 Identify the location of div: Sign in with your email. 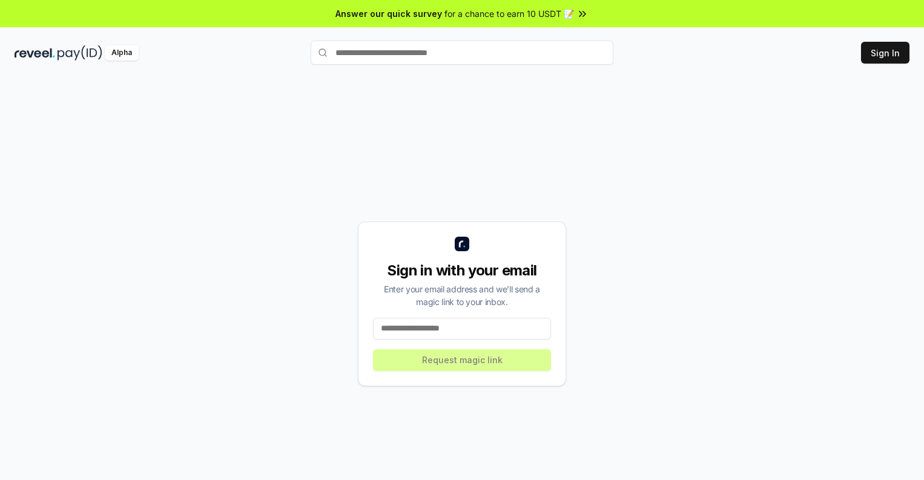
(462, 271).